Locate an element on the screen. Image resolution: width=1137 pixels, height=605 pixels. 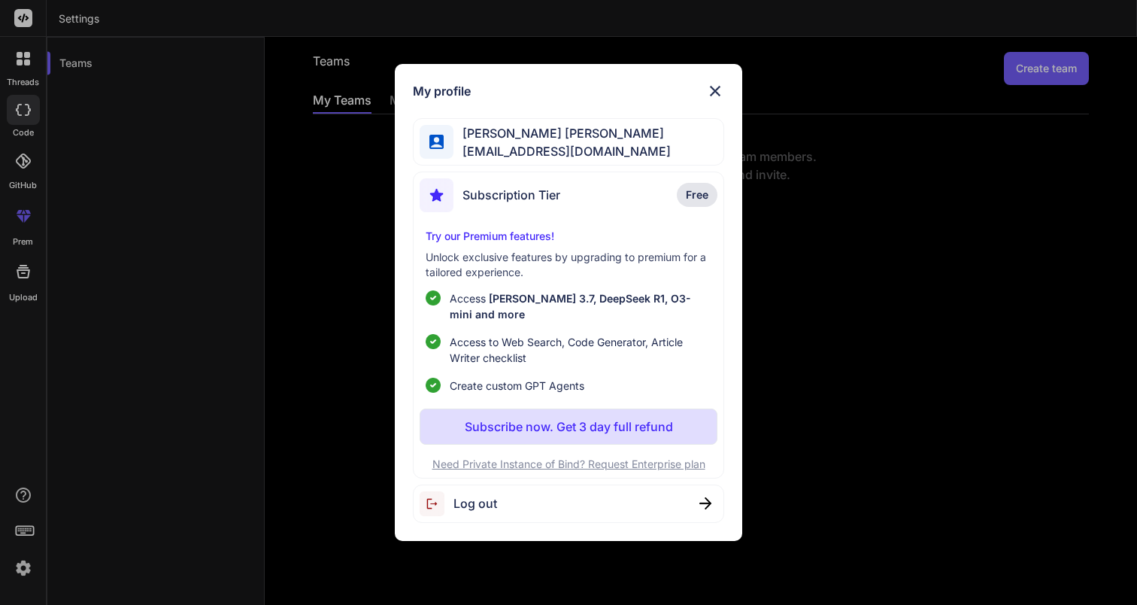
span: Access to Web Search, Code Generator, Article Writer checklist is located at coordinates (581, 350).